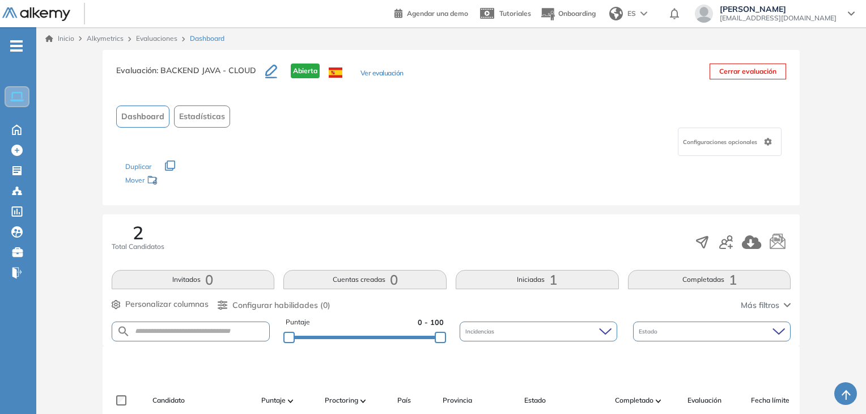  Describe the element at coordinates (156, 38) in the screenshot. I see `a: Evaluaciones` at that location.